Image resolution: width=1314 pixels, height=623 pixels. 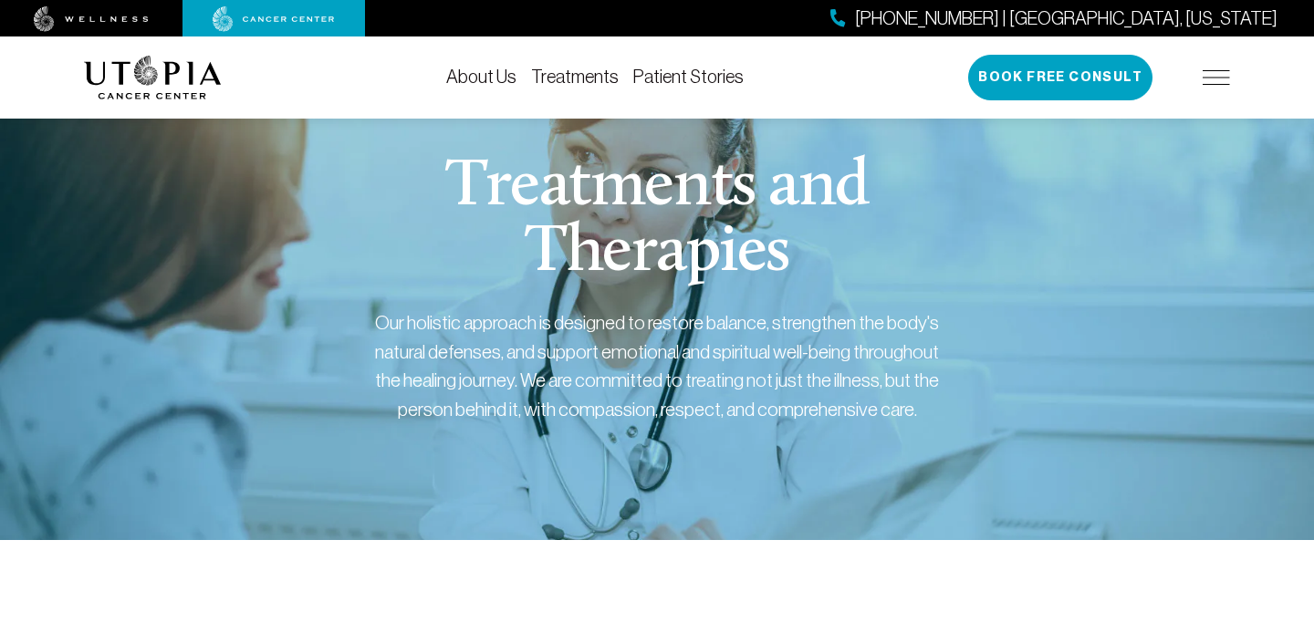 I want to click on img: cancer center, so click(x=274, y=19).